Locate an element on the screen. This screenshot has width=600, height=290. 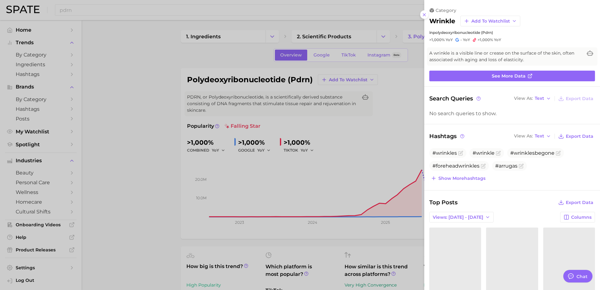
span: category is located at coordinates (446, 10).